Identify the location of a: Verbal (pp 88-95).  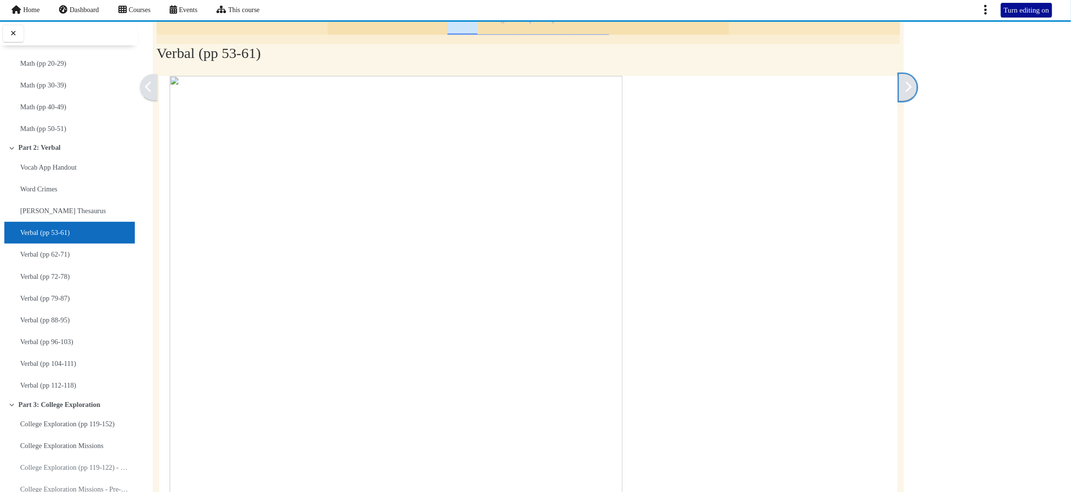
(45, 320).